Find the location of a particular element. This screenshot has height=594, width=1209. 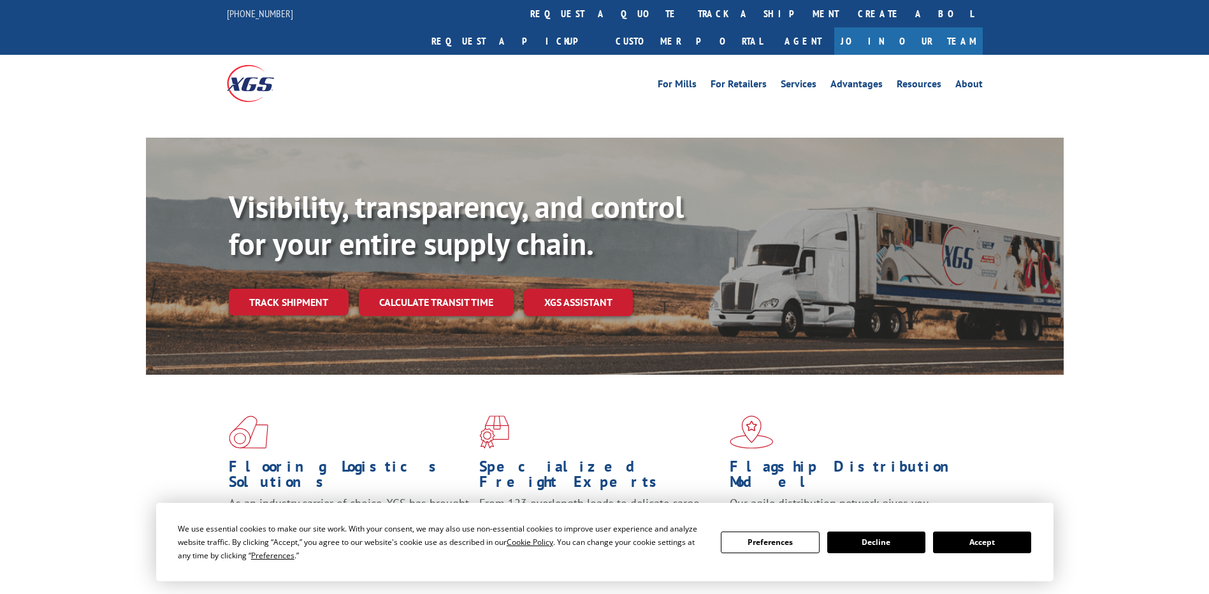

b: Visibility, transparency, and control for your entire supply chain. is located at coordinates (456, 225).